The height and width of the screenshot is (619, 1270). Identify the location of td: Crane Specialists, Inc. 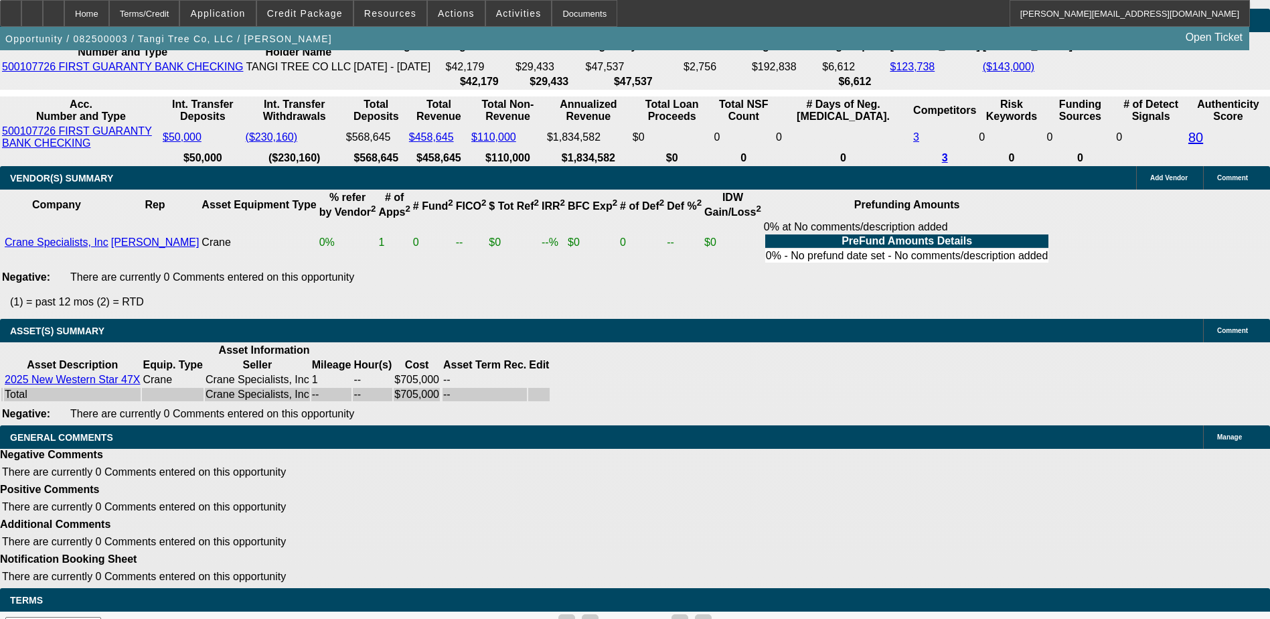
(257, 394).